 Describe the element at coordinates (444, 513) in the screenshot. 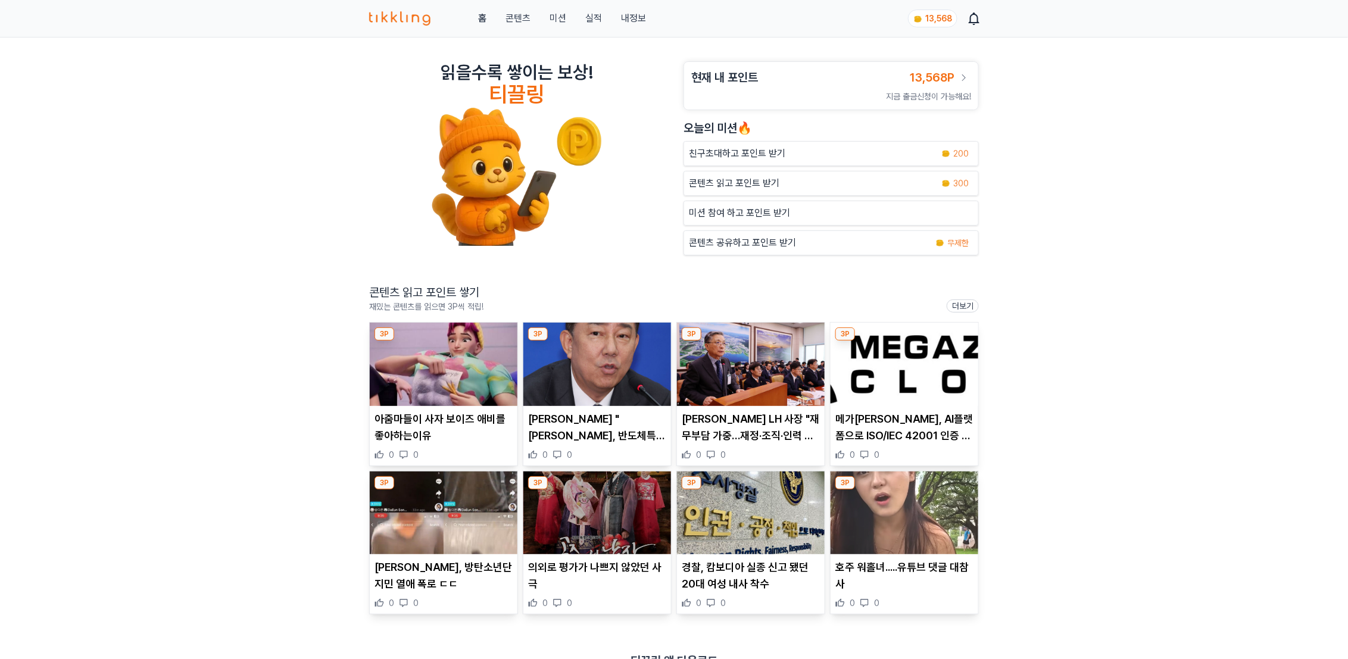

I see `img: 송다은, 방탄소년단 지민 열애 폭로 ㄷㄷ` at that location.